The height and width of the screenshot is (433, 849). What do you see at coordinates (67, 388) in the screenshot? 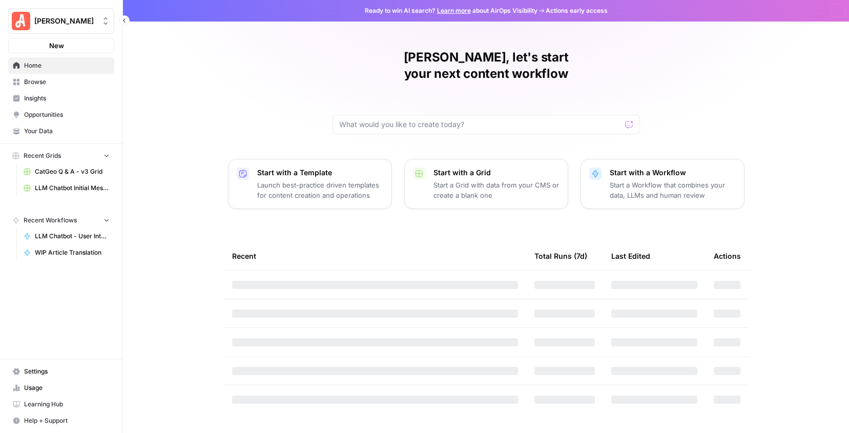
I see `span: Usage` at bounding box center [67, 388].